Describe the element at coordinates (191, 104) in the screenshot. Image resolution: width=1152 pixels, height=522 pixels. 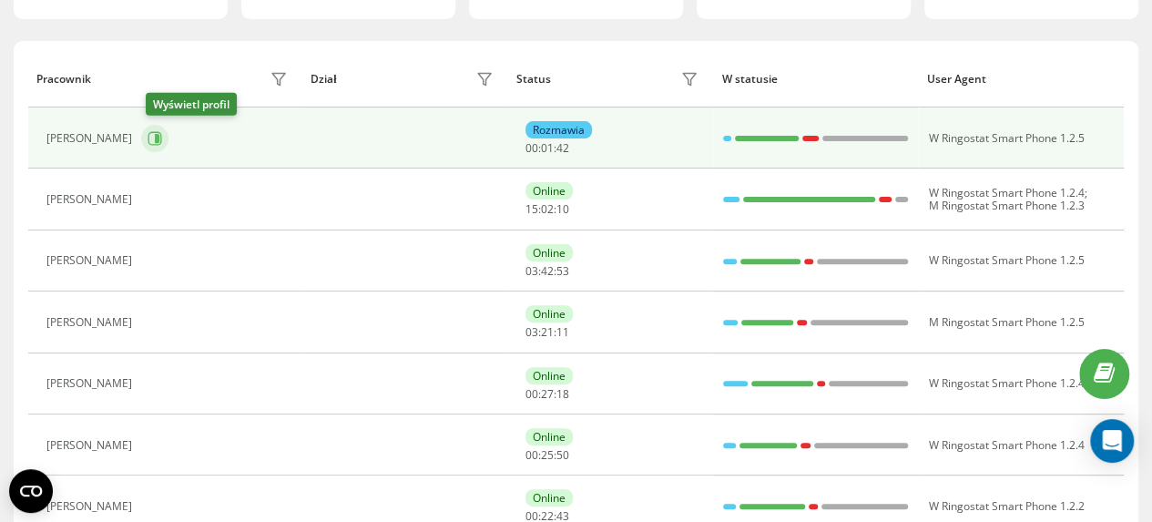
I see `div: Wyświetl profil` at that location.